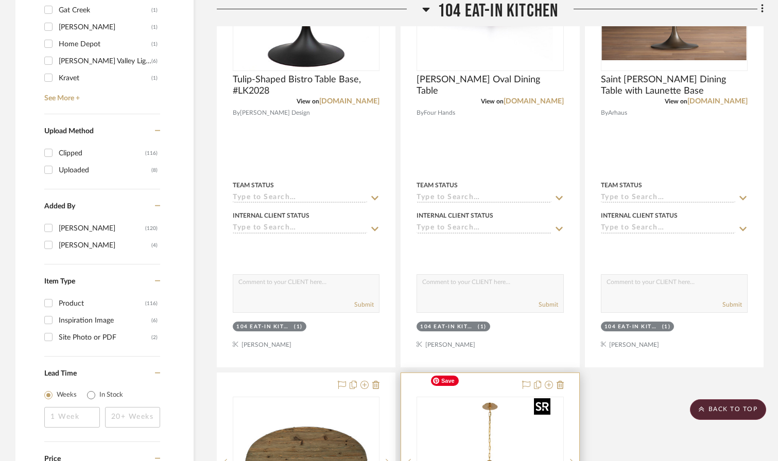 This screenshot has height=461, width=778. Describe the element at coordinates (306, 85) in the screenshot. I see `span: Tulip-Shaped Bistro Table Base, #LK2028` at that location.